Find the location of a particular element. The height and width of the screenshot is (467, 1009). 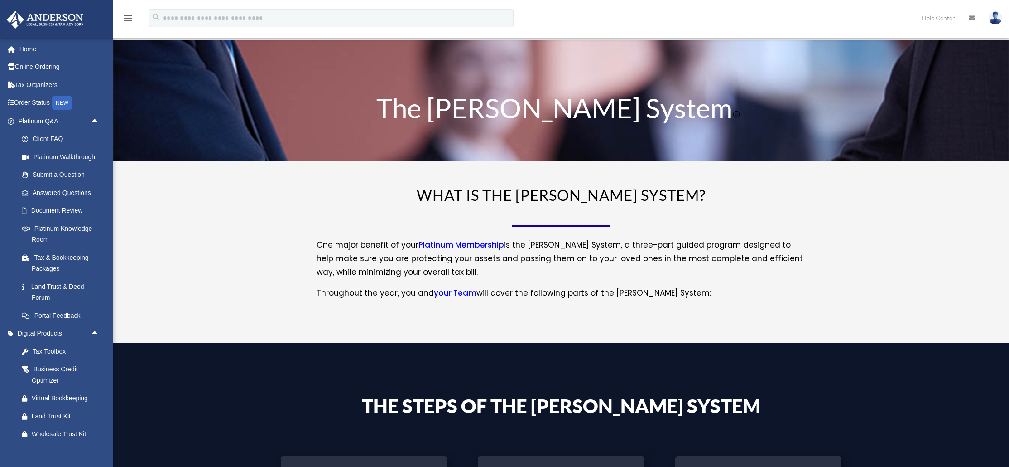

a: Order StatusNEW is located at coordinates (60, 103).